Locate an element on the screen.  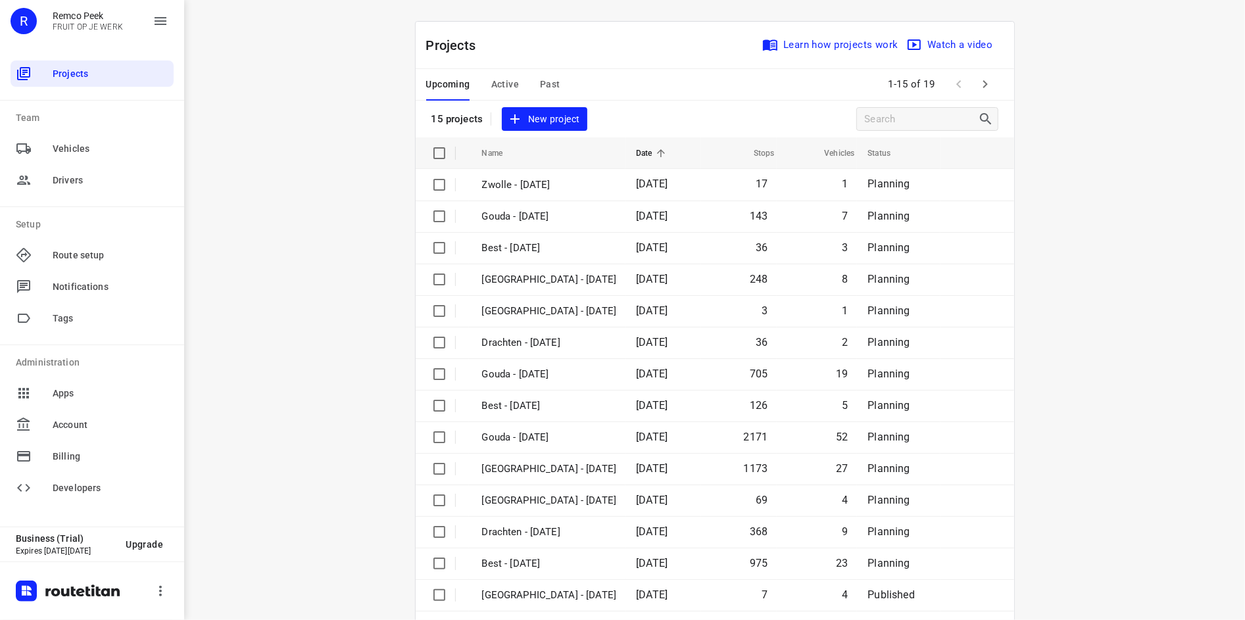
p: Best - Thursday is located at coordinates (549, 406).